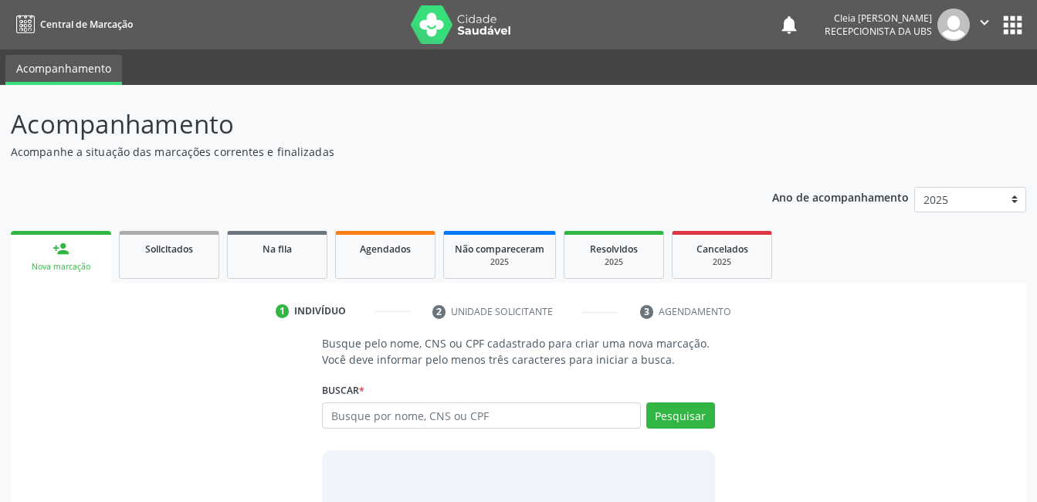 The height and width of the screenshot is (502, 1037). What do you see at coordinates (840, 196) in the screenshot?
I see `p: Ano de acompanhamento` at bounding box center [840, 196].